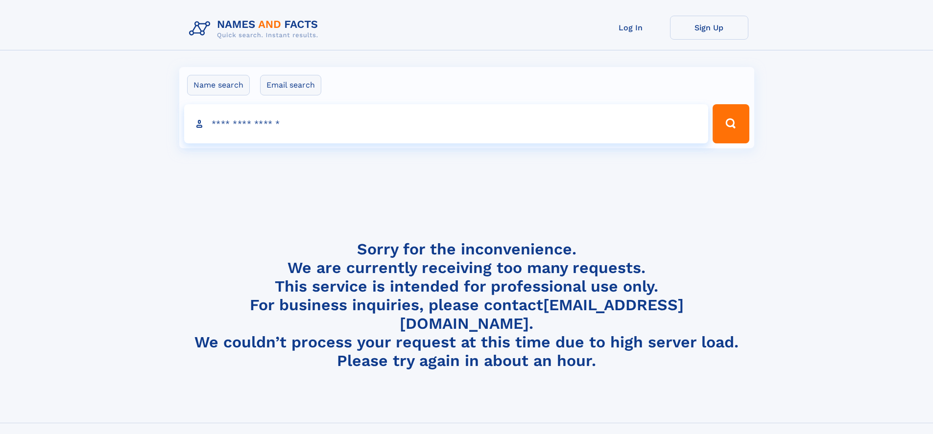 This screenshot has width=933, height=434. What do you see at coordinates (730, 124) in the screenshot?
I see `button: Search Button` at bounding box center [730, 124].